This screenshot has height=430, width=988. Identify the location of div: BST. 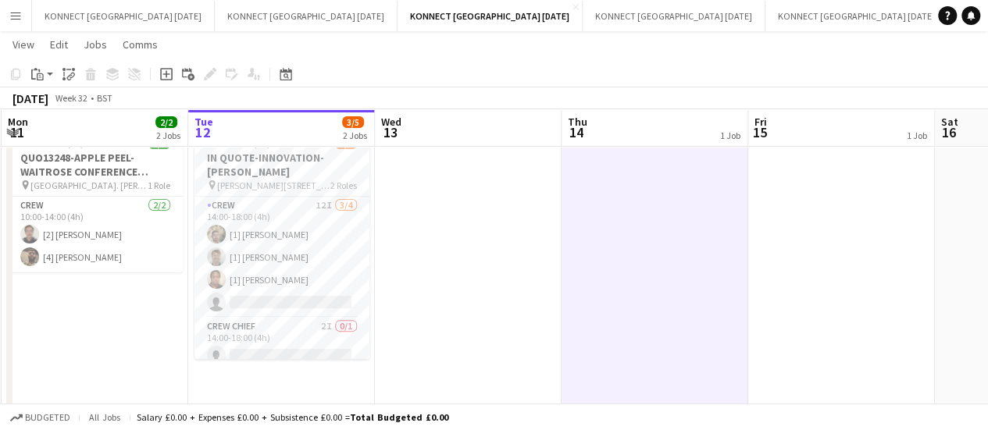
(105, 98).